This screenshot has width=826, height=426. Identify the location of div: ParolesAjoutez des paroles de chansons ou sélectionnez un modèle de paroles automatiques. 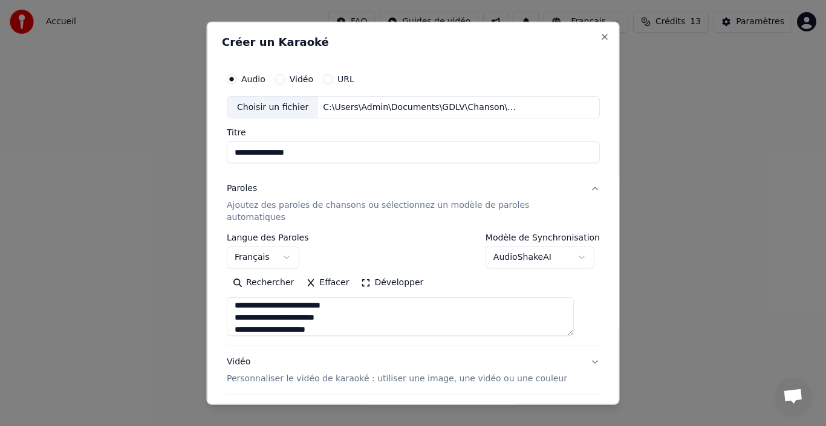
(413, 290).